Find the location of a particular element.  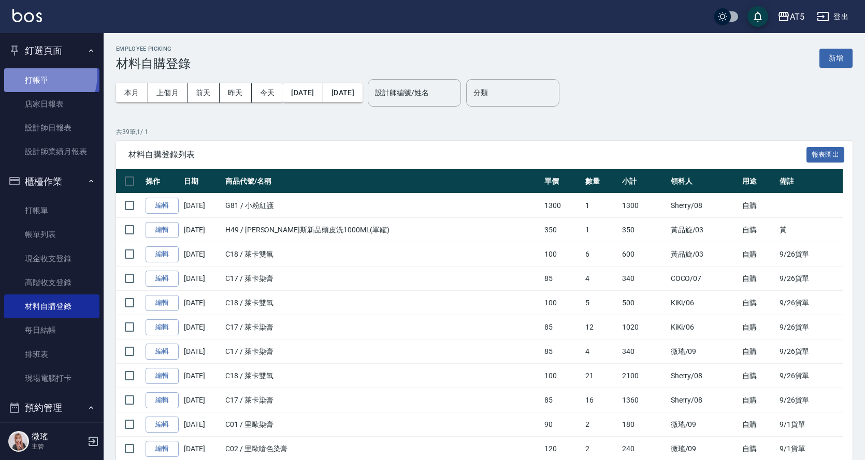

td: C18 / 萊卡雙氧 is located at coordinates (382, 303).